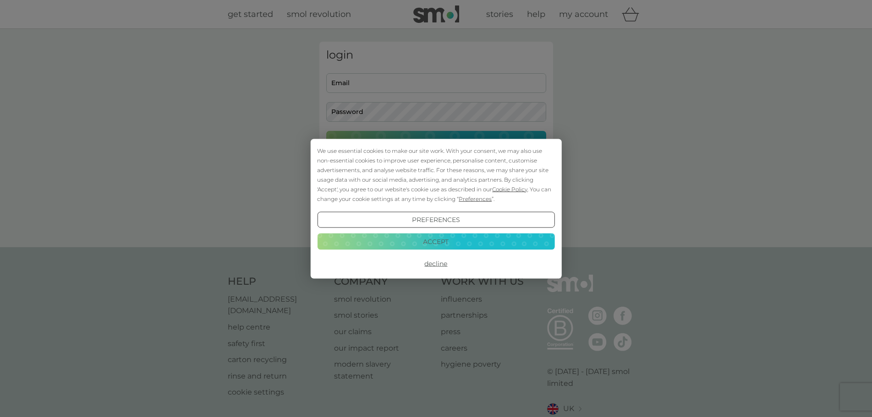 This screenshot has height=417, width=872. What do you see at coordinates (475, 198) in the screenshot?
I see `span: Preferences` at bounding box center [475, 198].